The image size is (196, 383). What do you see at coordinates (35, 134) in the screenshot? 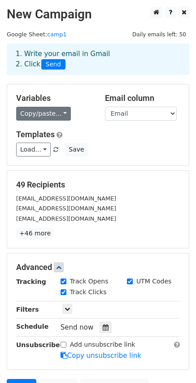
I see `a: Templates` at bounding box center [35, 134].